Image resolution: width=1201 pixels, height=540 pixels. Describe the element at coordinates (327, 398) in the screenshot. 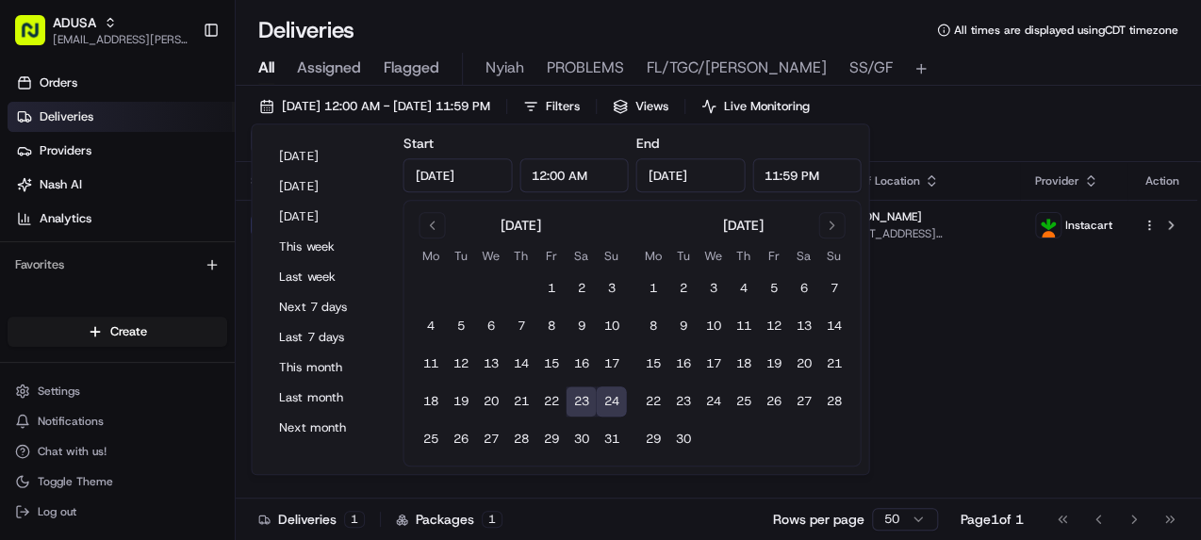

I see `button: Last month` at that location.